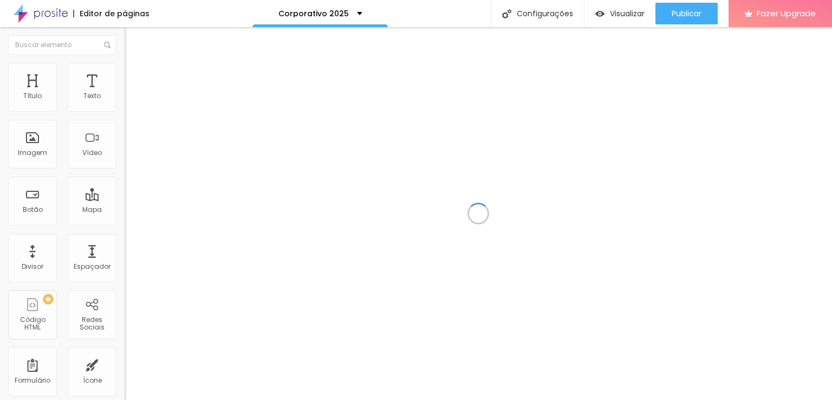 The height and width of the screenshot is (400, 832). What do you see at coordinates (32, 380) in the screenshot?
I see `div: Formulário` at bounding box center [32, 380].